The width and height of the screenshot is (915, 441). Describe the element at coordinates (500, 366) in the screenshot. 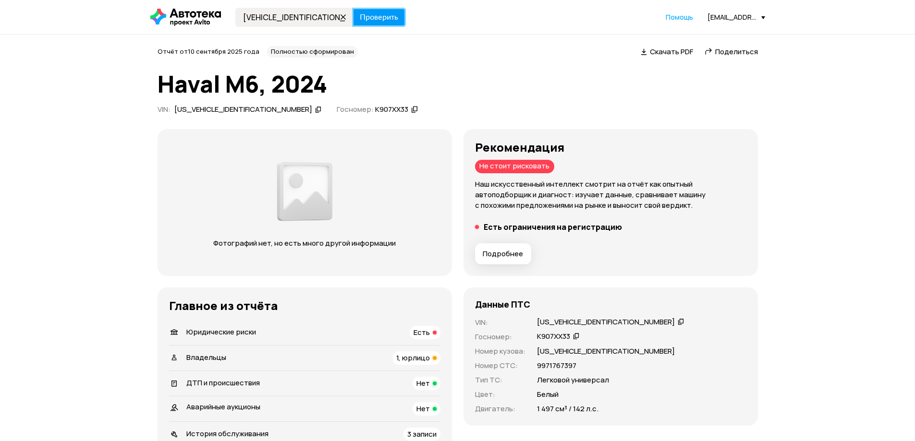

I see `p: Номер СТС :` at that location.